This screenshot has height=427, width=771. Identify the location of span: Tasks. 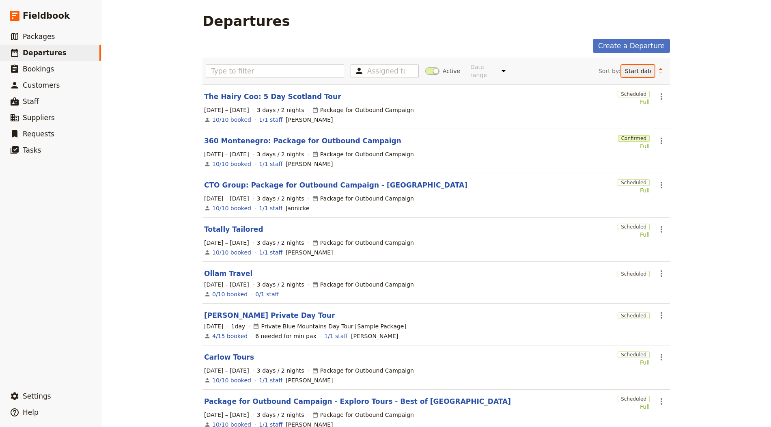
(32, 150).